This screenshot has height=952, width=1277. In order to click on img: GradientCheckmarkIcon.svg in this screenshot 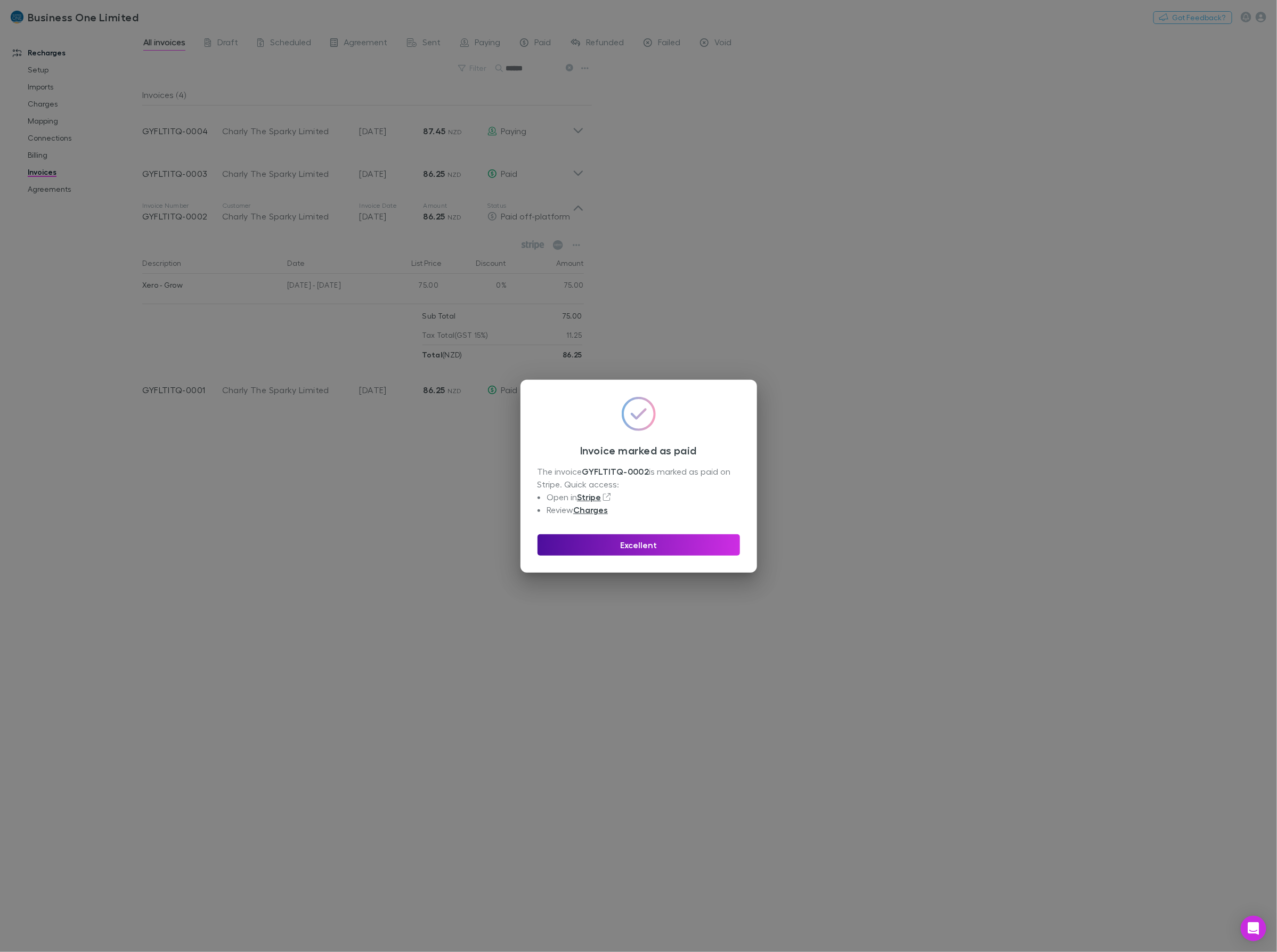, I will do `click(639, 414)`.